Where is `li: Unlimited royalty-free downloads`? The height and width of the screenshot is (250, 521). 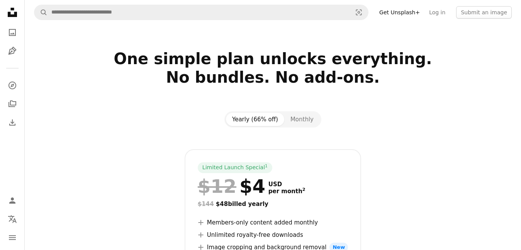
li: Unlimited royalty-free downloads is located at coordinates (272, 235).